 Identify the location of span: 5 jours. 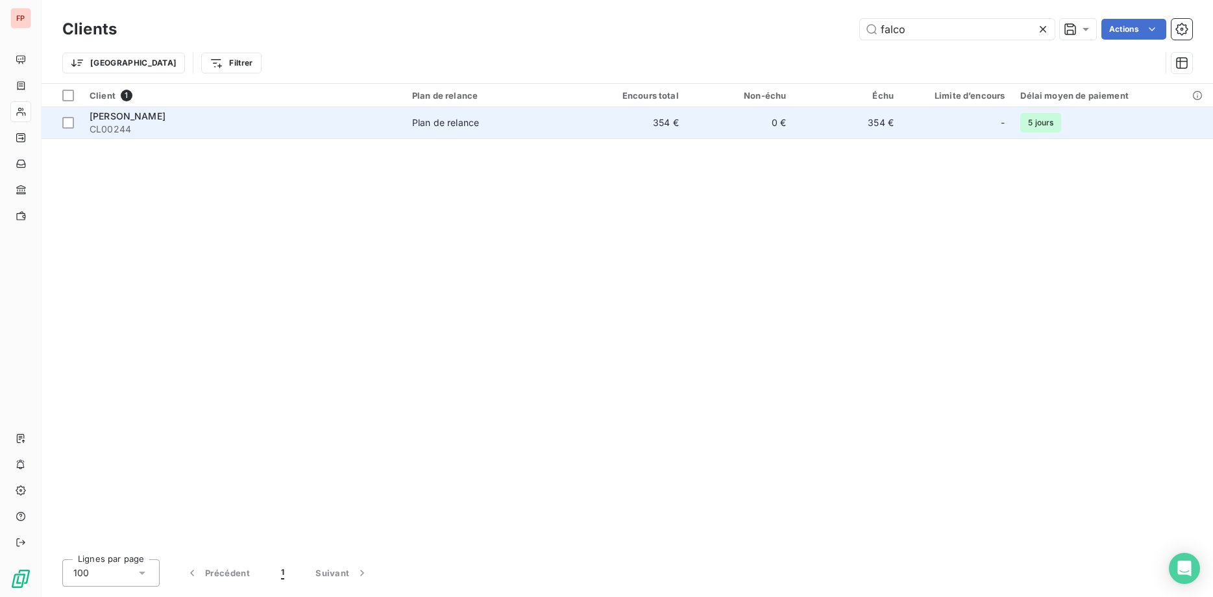
(1041, 123).